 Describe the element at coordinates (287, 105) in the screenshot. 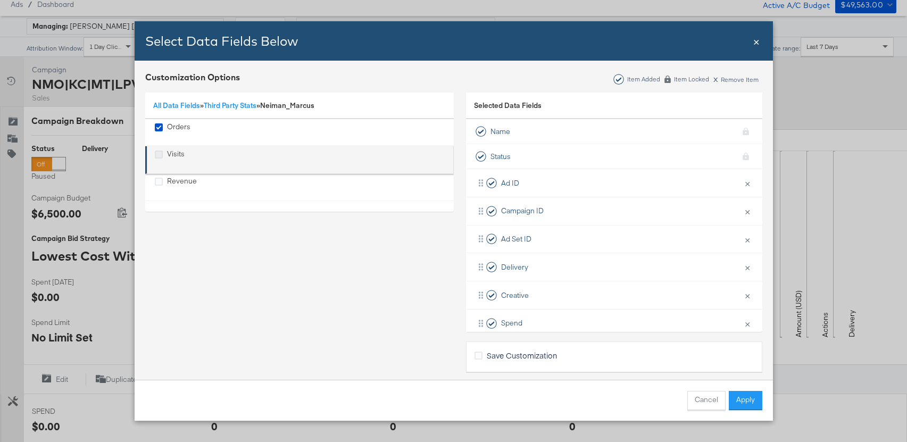

I see `span: Neiman_Marcus` at that location.